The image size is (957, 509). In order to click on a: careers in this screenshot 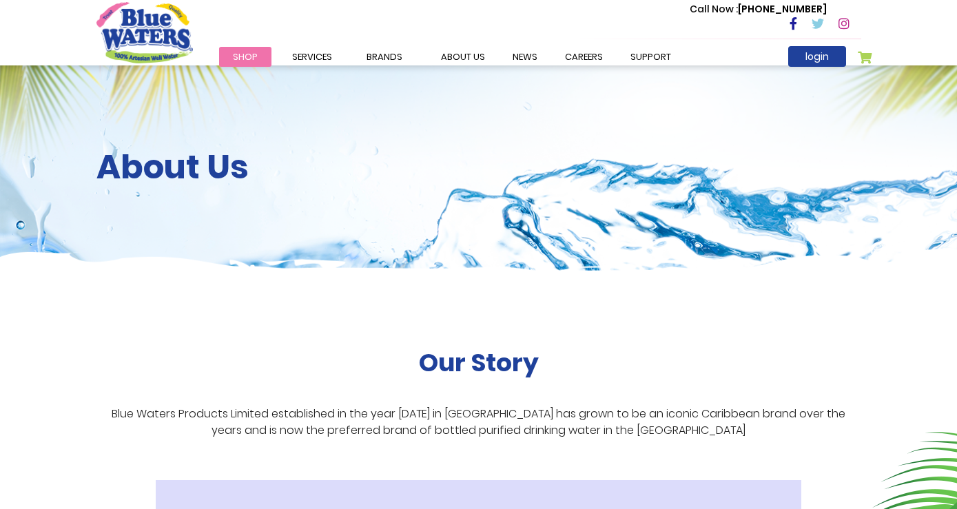, I will do `click(584, 57)`.